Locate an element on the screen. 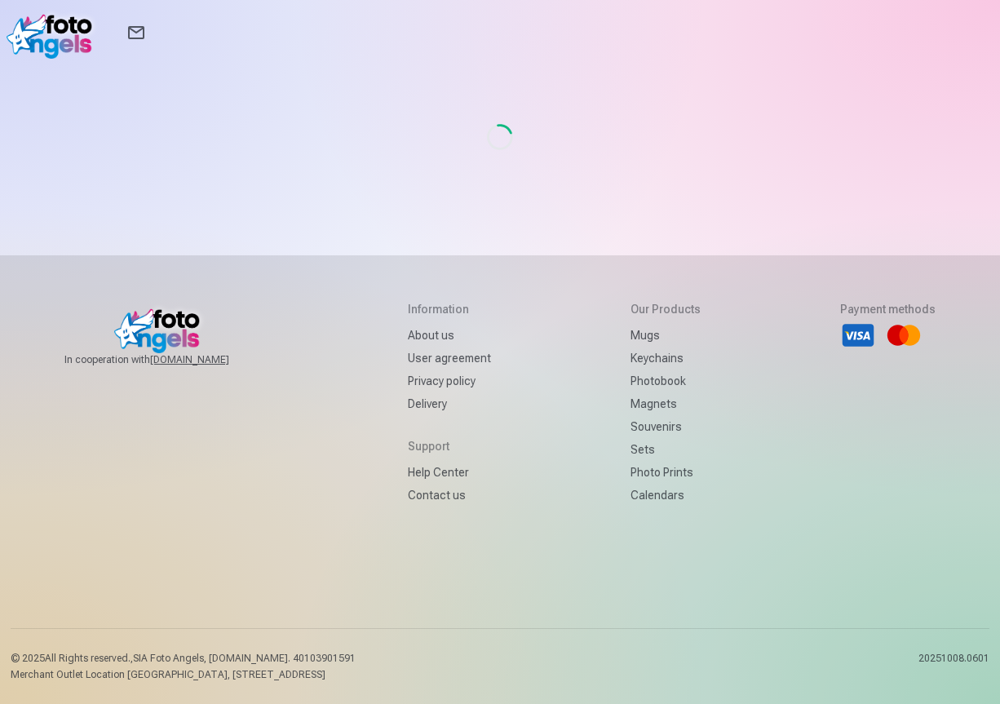 The width and height of the screenshot is (1000, 704). p: © 2025 All Rights reserved. , is located at coordinates (183, 658).